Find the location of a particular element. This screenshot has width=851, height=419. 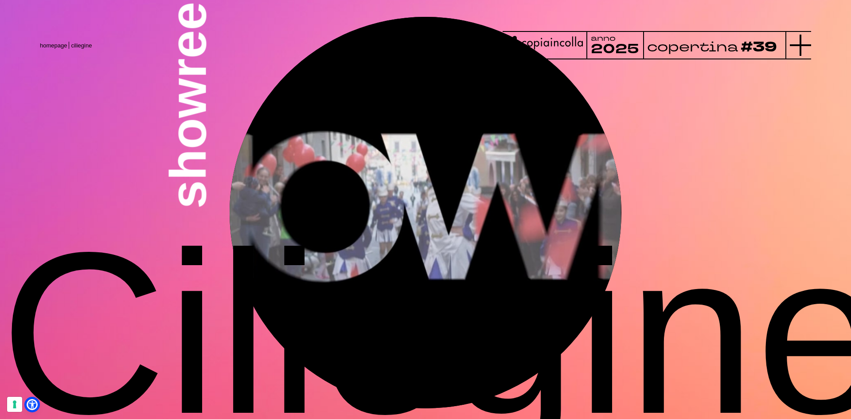

a: homepage is located at coordinates (53, 45).